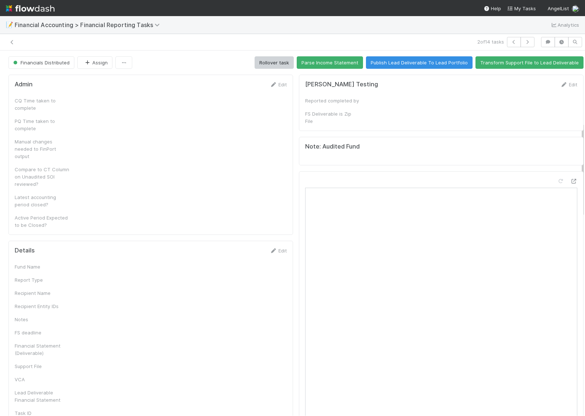 The width and height of the screenshot is (585, 416). Describe the element at coordinates (521, 8) in the screenshot. I see `span: My Tasks` at that location.